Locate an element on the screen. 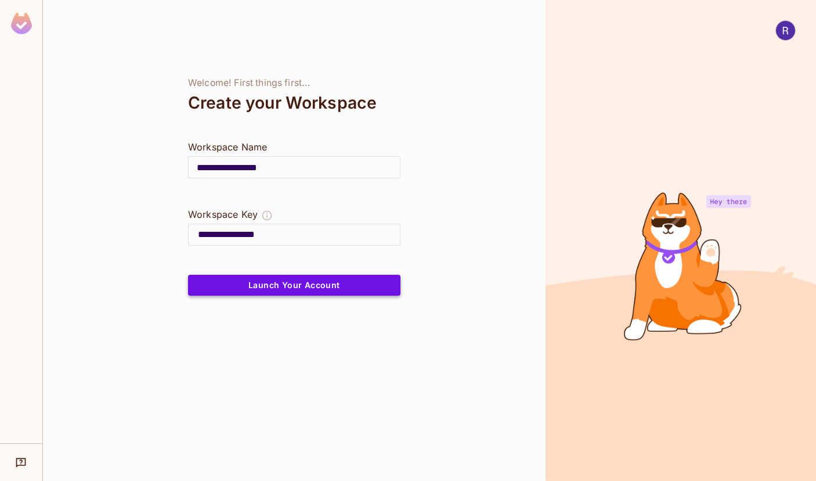  div: Workspace Key is located at coordinates (223, 214).